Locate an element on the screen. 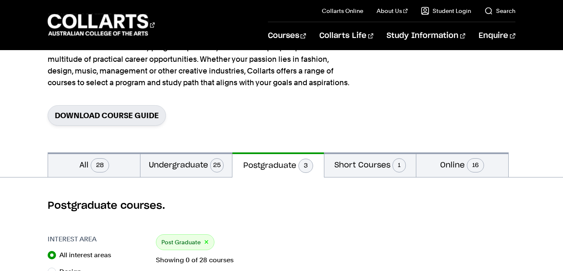 Image resolution: width=563 pixels, height=271 pixels. button: Online16 is located at coordinates (462, 165).